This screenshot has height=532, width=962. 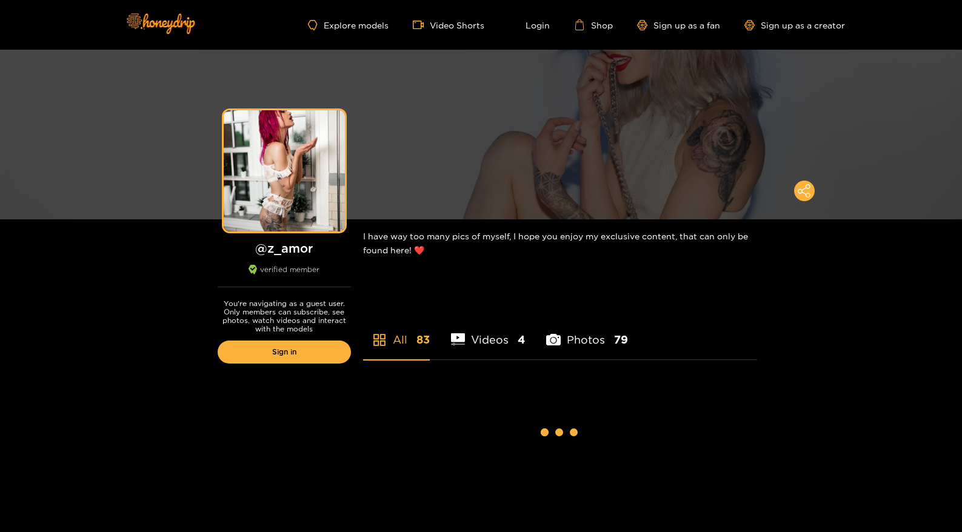 What do you see at coordinates (621, 339) in the screenshot?
I see `span: 79` at bounding box center [621, 339].